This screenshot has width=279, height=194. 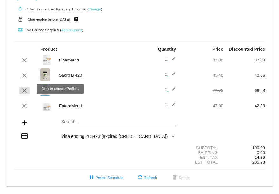 What do you see at coordinates (98, 106) in the screenshot?
I see `div: EnteroMend` at bounding box center [98, 106].